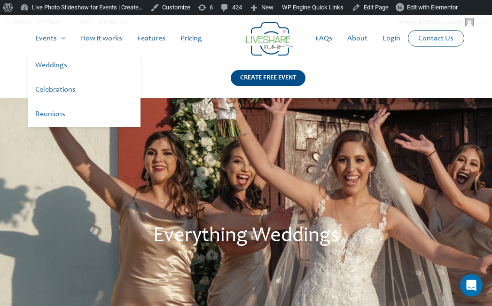 This screenshot has height=306, width=492. I want to click on a: Celebrations, so click(84, 90).